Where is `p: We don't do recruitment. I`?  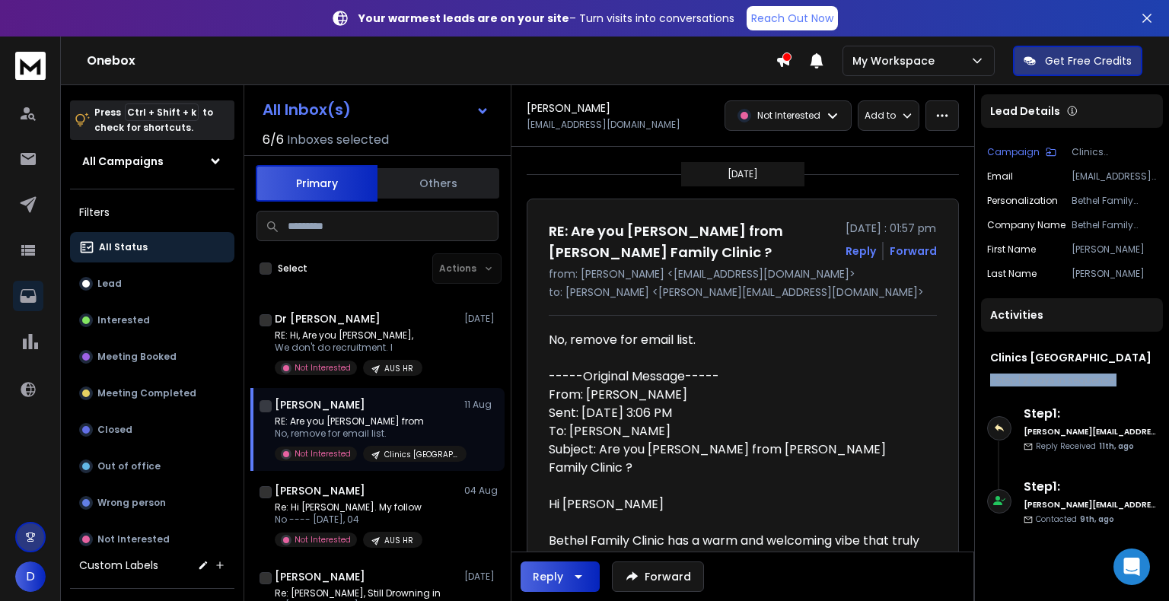 p: We don't do recruitment. I is located at coordinates (349, 348).